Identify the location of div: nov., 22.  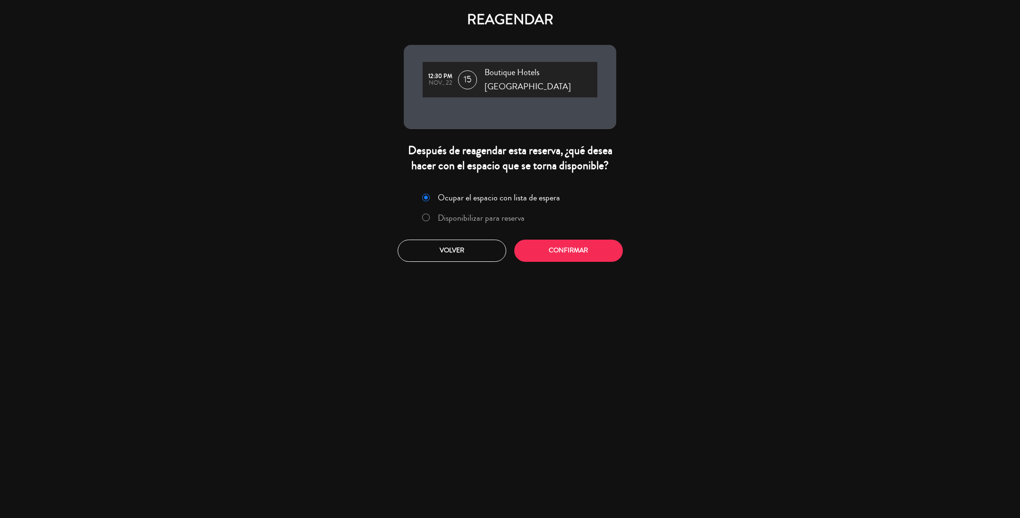
(440, 83).